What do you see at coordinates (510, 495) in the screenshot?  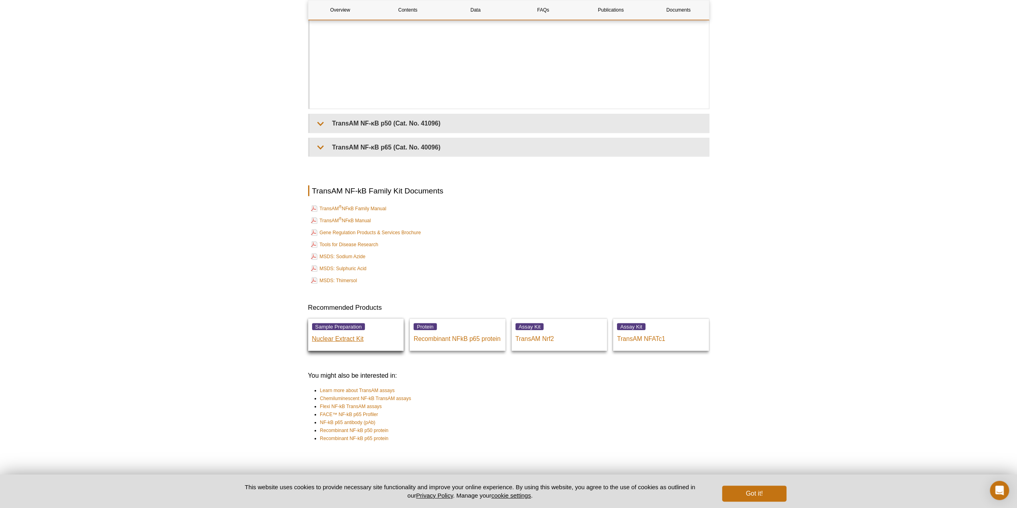 I see `button: cookie settings` at bounding box center [510, 495].